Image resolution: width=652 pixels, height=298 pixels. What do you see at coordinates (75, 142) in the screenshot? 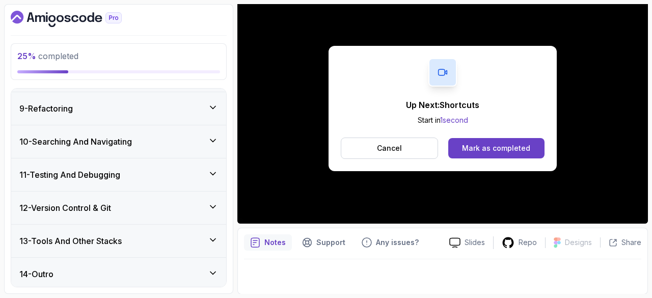
I see `h3: 10 - Searching And Navigating` at bounding box center [75, 142].